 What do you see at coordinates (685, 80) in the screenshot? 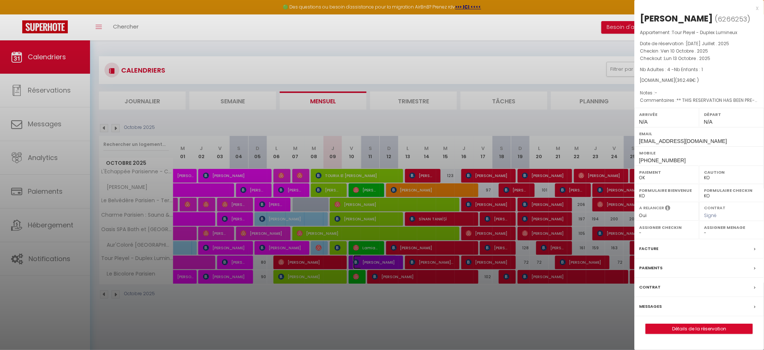
I see `span: 362.48` at bounding box center [685, 80].